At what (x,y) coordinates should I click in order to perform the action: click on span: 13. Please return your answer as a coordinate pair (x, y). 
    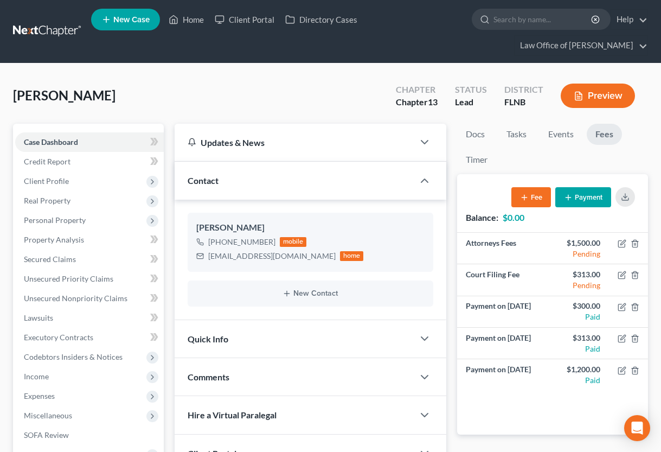
    Looking at the image, I should click on (433, 101).